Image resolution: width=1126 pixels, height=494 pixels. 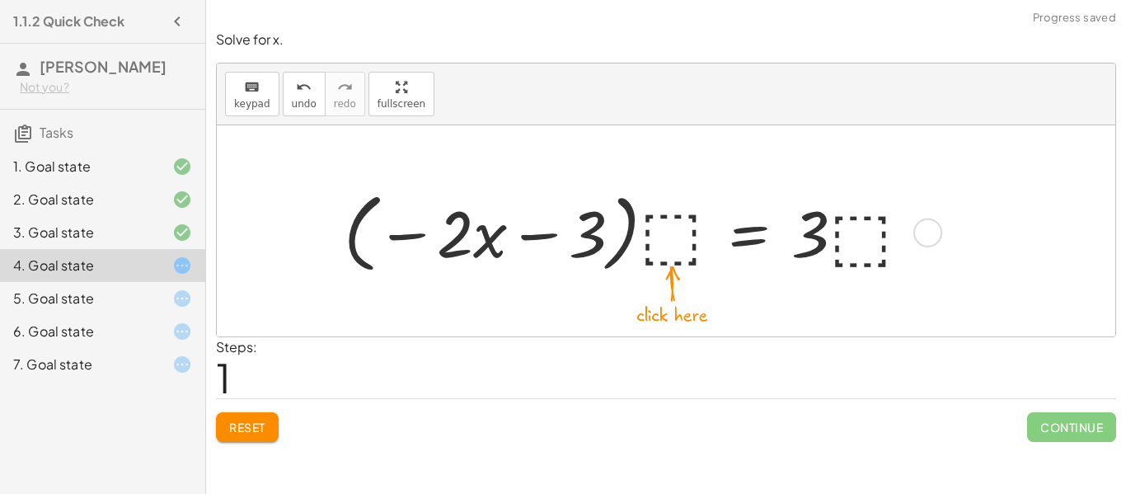 I want to click on div: 2. Goal state, so click(x=79, y=199).